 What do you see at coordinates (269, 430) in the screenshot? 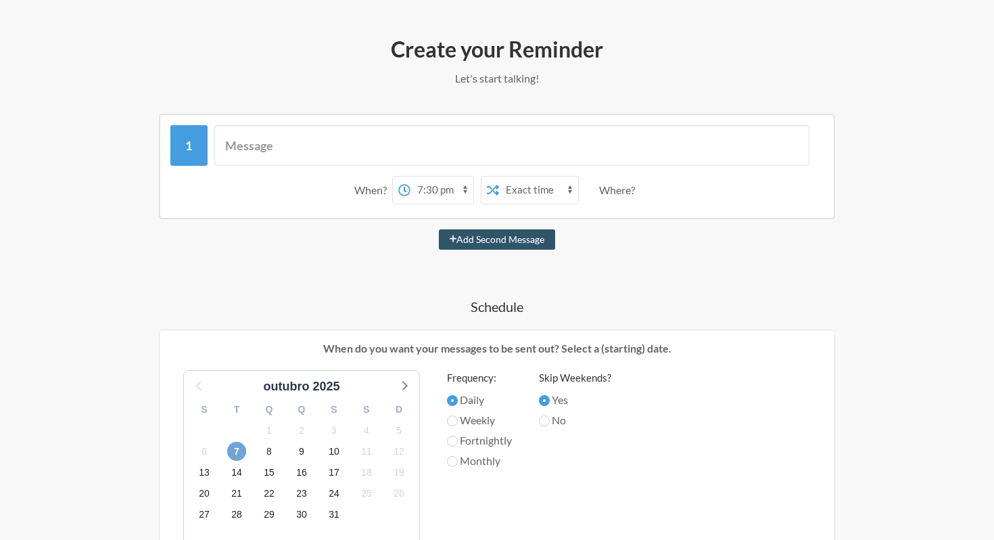
I see `span: sábado, 1 de novembro de 2025` at bounding box center [269, 430].